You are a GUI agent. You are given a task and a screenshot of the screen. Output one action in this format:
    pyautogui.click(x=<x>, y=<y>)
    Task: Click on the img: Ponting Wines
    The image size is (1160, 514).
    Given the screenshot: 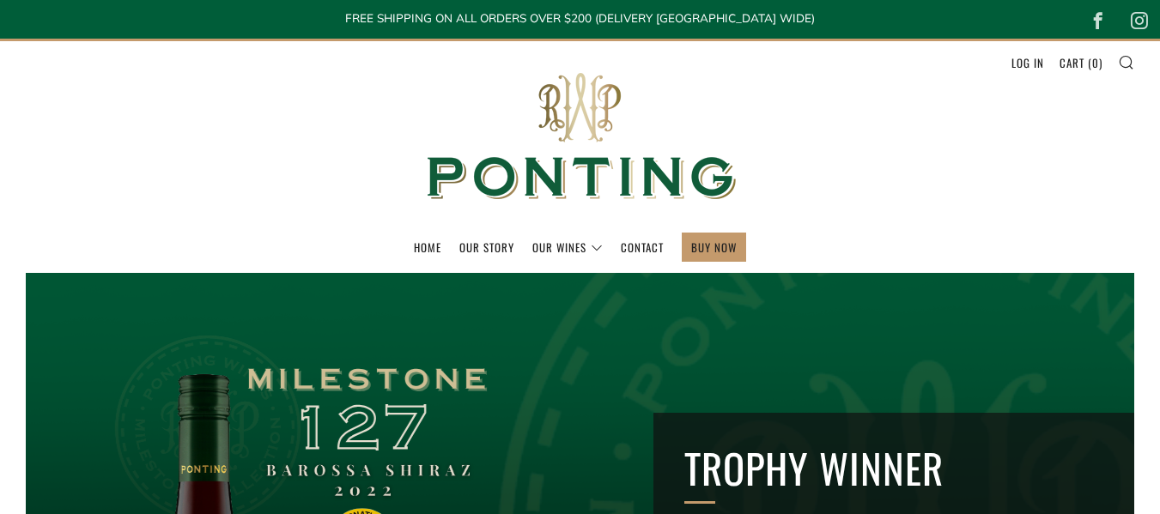 What is the action you would take?
    pyautogui.click(x=580, y=136)
    